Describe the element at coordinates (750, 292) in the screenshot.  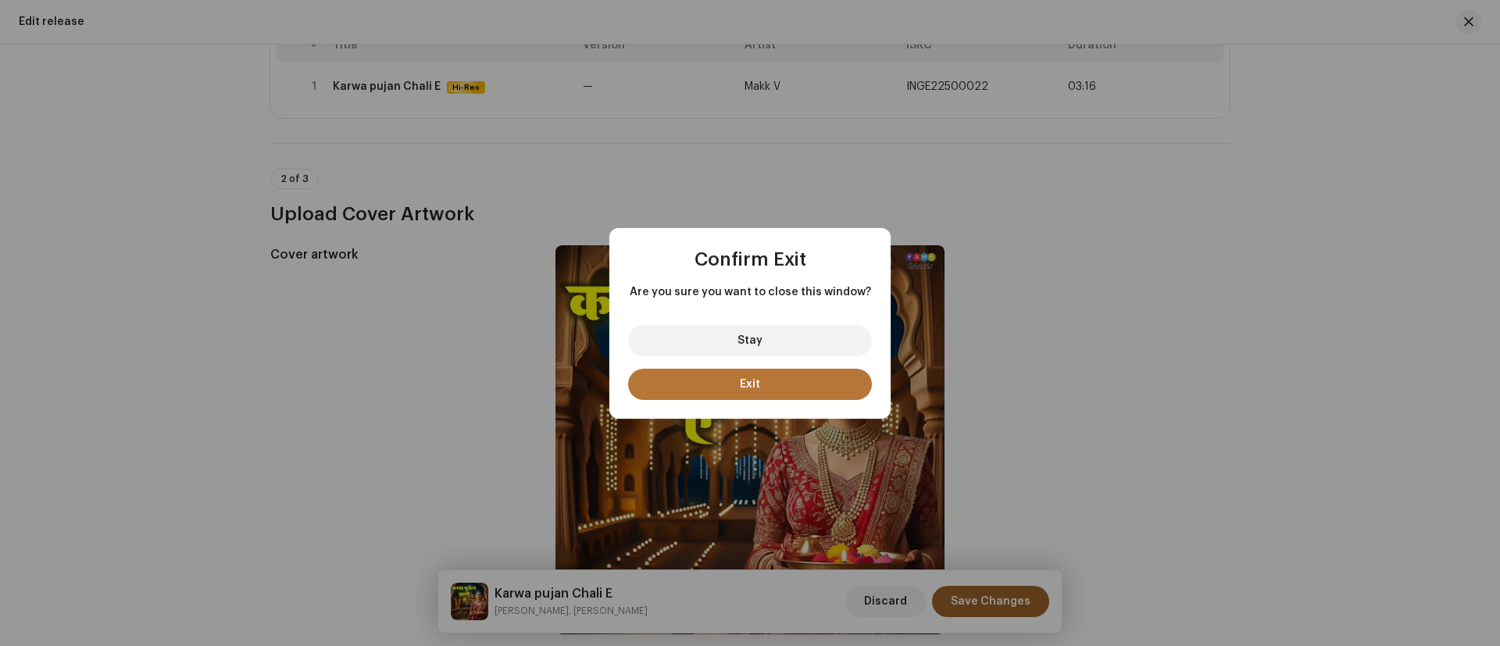
I see `span: Are you sure you want to close this window?` at that location.